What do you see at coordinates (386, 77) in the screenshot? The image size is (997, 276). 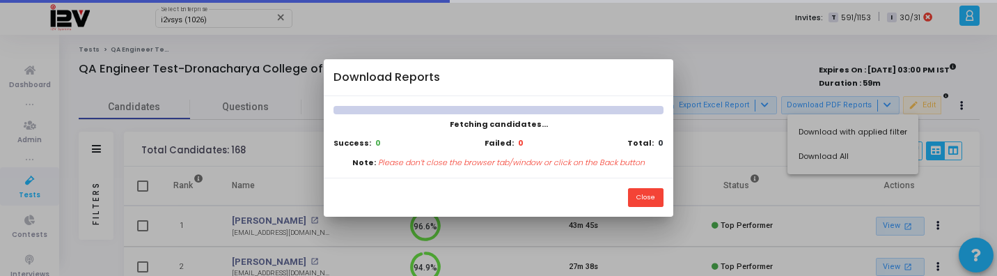 I see `h4: Download Reports` at bounding box center [386, 77].